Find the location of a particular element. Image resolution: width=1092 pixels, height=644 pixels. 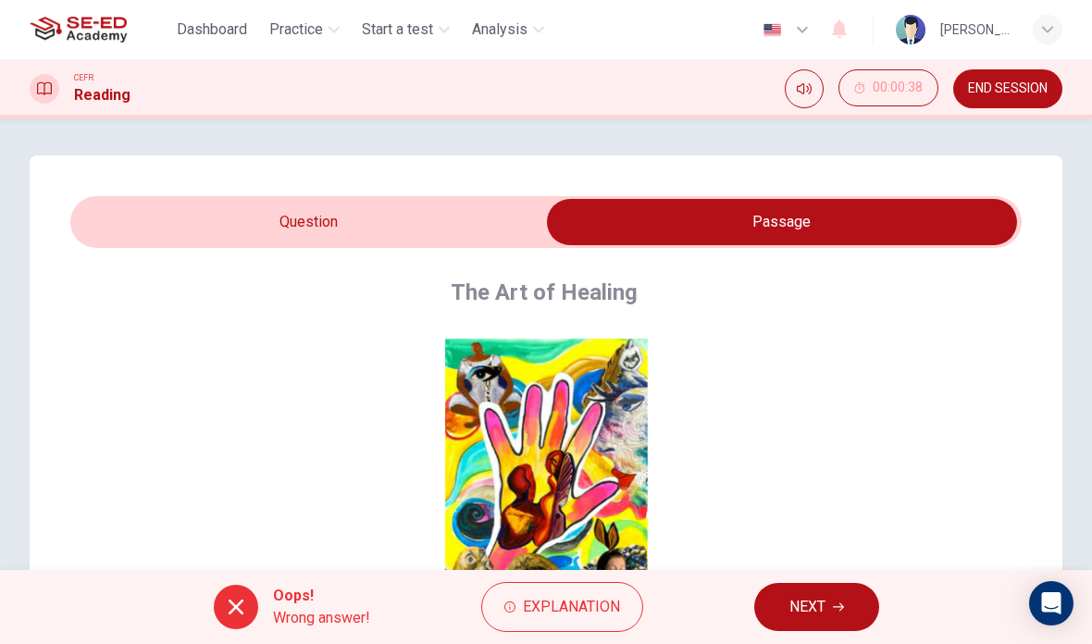

a: Dashboard is located at coordinates (212, 30).